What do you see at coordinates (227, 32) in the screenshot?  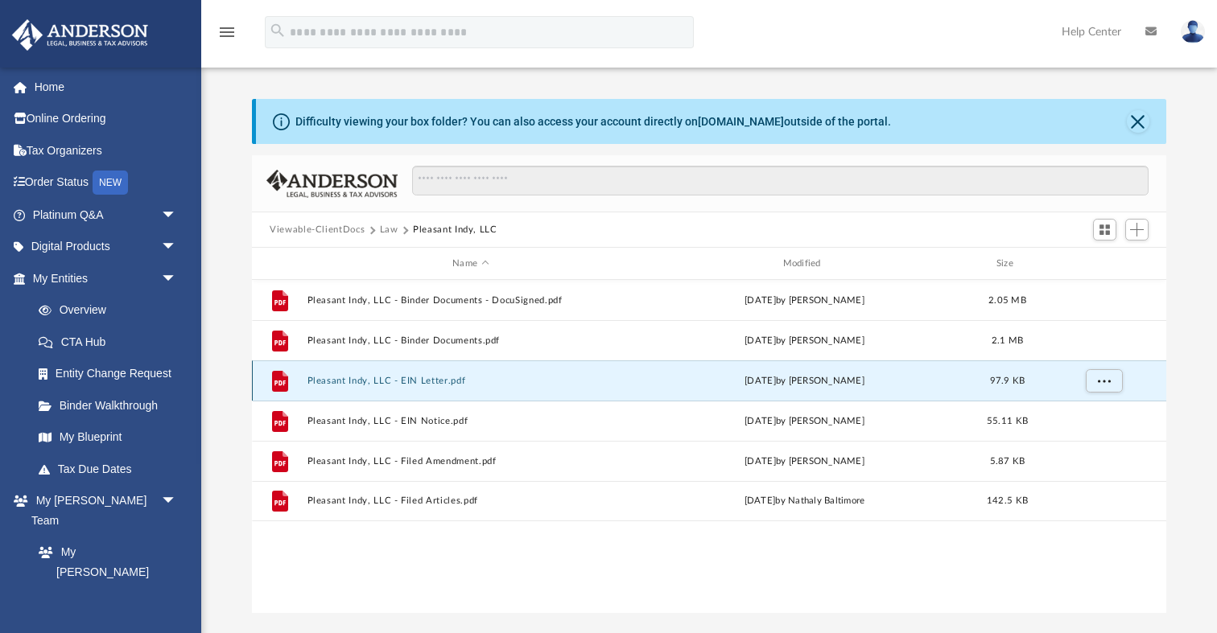 I see `i: menu` at bounding box center [227, 32].